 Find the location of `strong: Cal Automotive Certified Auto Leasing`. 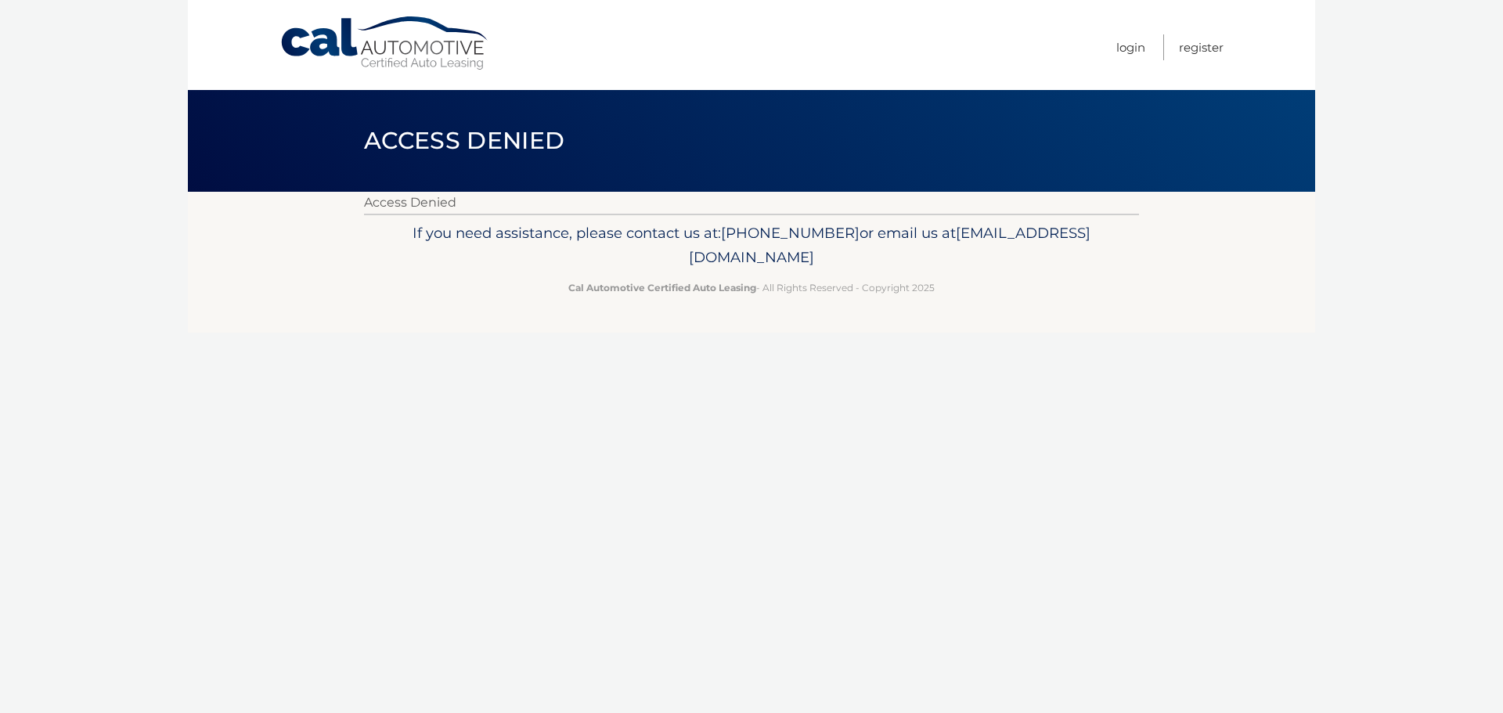

strong: Cal Automotive Certified Auto Leasing is located at coordinates (662, 287).